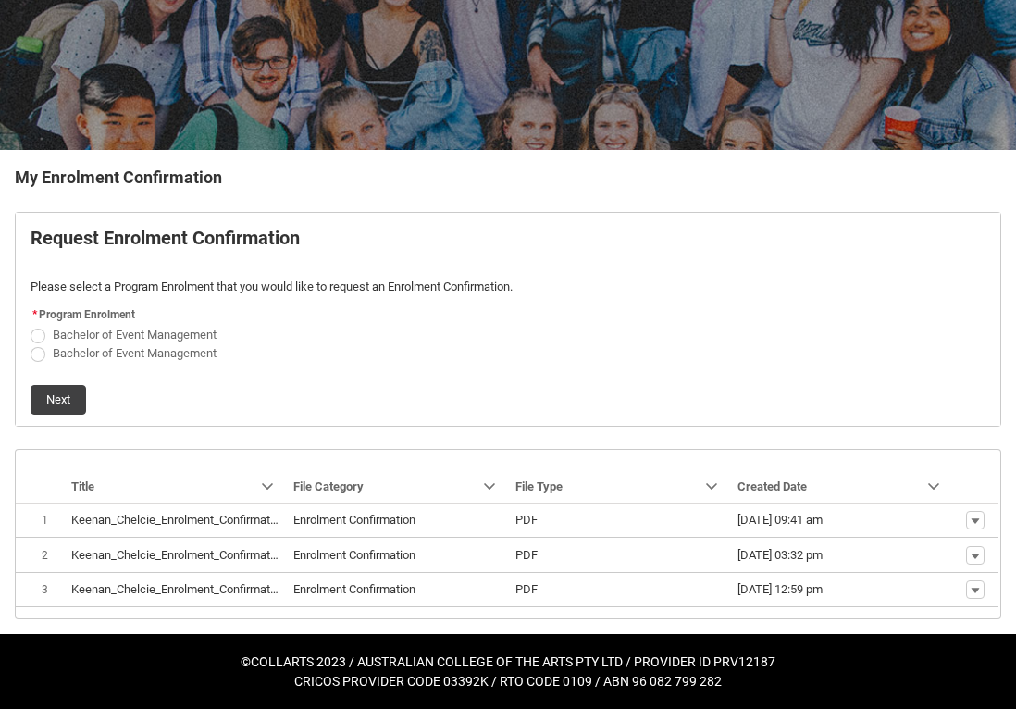 The width and height of the screenshot is (1016, 709). What do you see at coordinates (165, 238) in the screenshot?
I see `b: Request Enrolment Confirmation` at bounding box center [165, 238].